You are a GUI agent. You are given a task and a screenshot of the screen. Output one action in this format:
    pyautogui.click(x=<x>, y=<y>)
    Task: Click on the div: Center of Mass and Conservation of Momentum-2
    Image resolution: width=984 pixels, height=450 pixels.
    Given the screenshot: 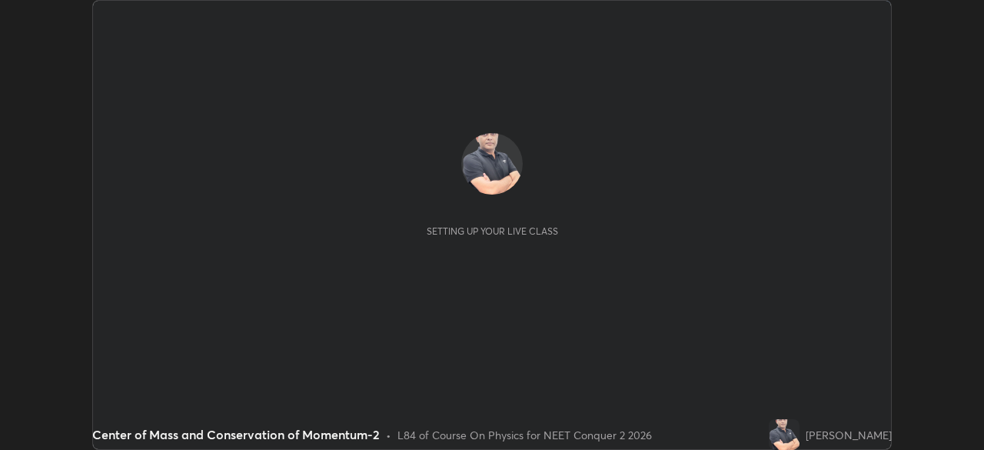 What is the action you would take?
    pyautogui.click(x=236, y=434)
    